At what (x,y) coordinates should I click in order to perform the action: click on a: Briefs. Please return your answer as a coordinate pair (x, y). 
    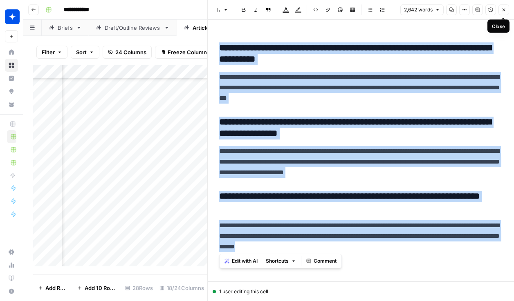
    Looking at the image, I should click on (65, 28).